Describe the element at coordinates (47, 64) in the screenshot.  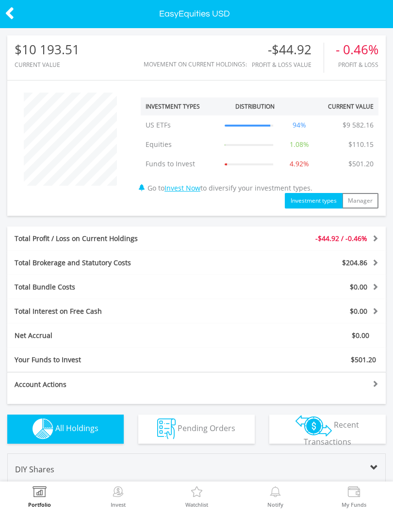
I see `div: CURRENT VALUE` at that location.